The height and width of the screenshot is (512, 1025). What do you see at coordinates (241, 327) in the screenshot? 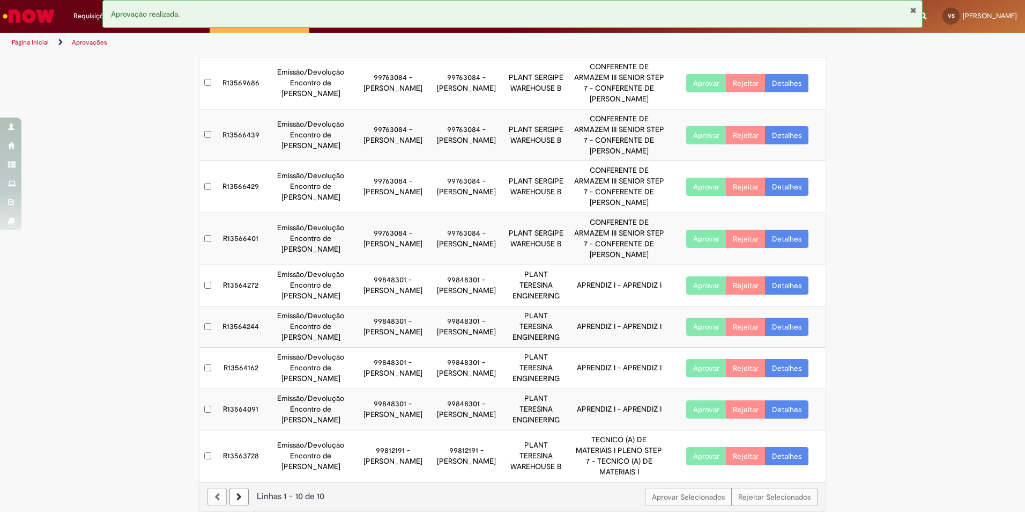
I see `td: R13564244` at bounding box center [241, 327].